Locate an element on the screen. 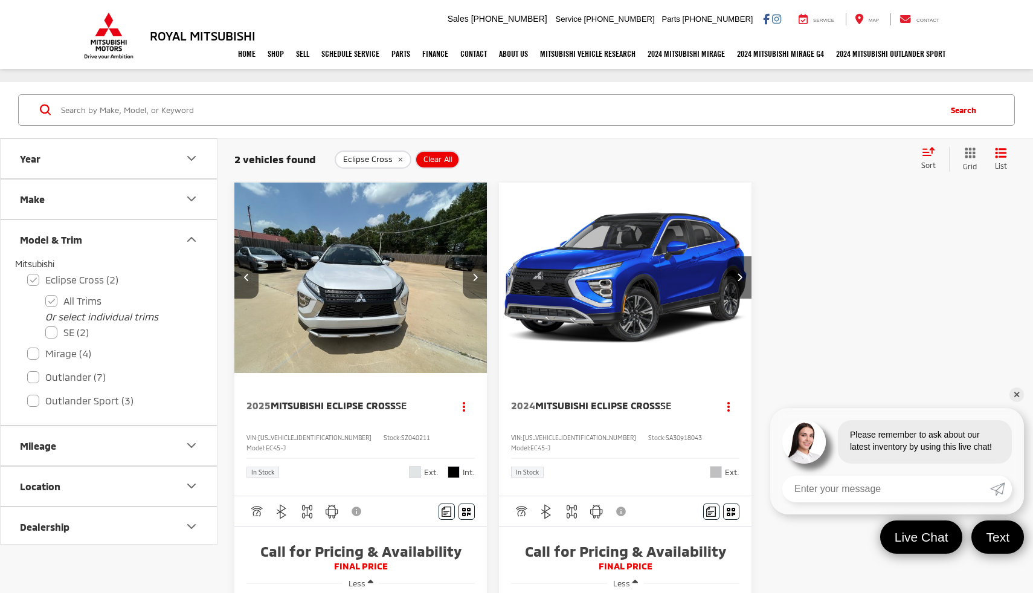 This screenshot has height=593, width=1033. a: 2024 Mitsubishi Mirage is located at coordinates (686, 54).